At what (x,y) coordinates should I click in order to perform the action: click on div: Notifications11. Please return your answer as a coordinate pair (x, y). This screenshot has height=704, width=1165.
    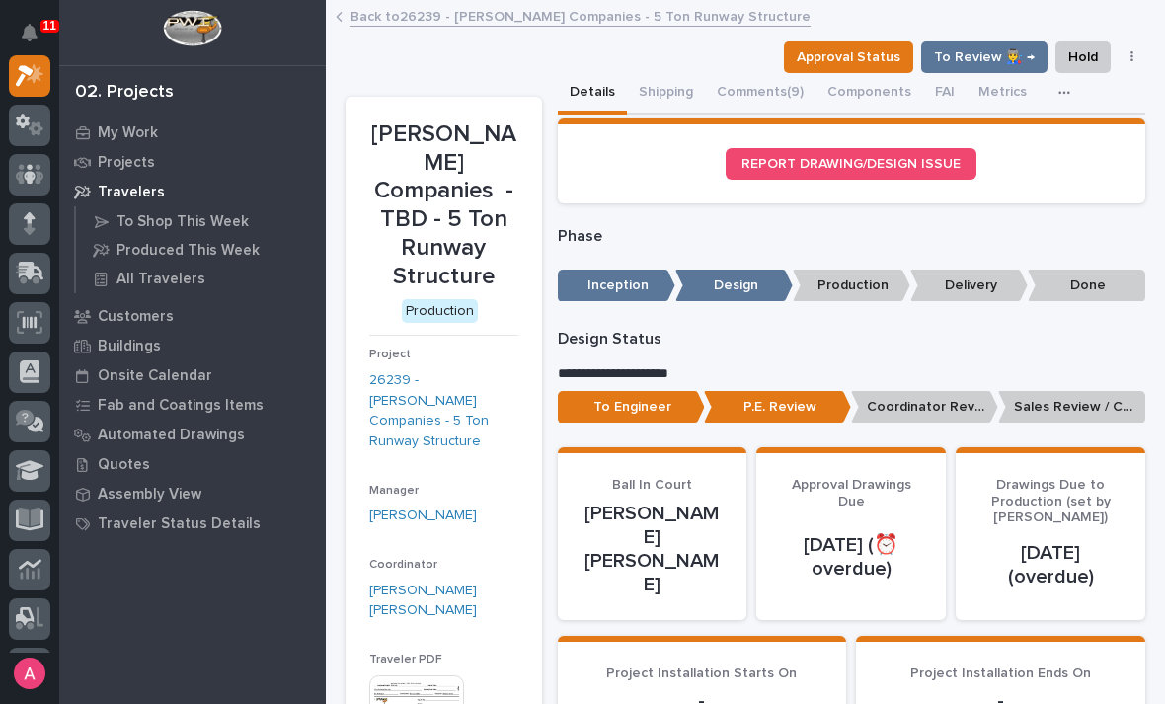
    Looking at the image, I should click on (38, 39).